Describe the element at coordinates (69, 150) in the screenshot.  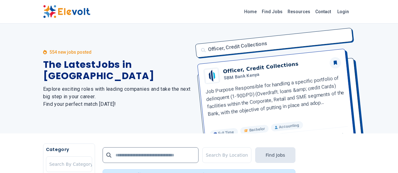
I see `h5: Category` at that location.